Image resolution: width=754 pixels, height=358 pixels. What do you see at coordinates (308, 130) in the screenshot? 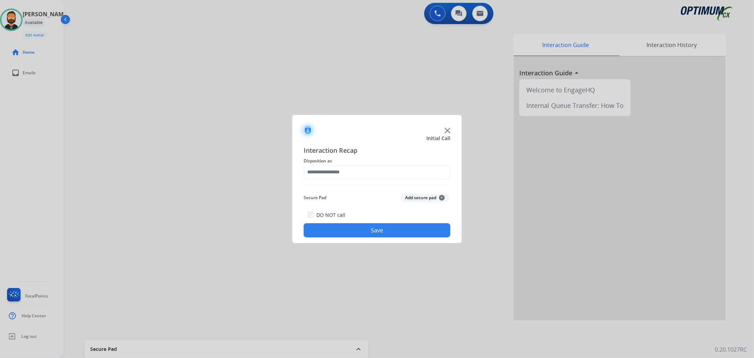
I see `img: contactIcon` at bounding box center [308, 130].